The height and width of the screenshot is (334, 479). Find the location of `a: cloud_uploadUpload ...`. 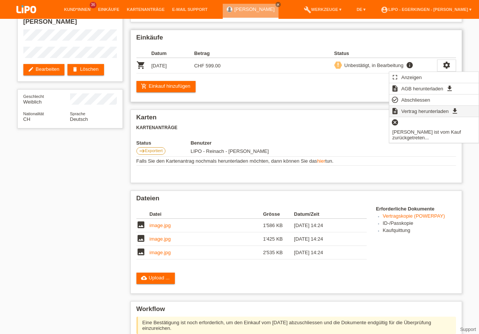

a: cloud_uploadUpload ... is located at coordinates (156, 278).